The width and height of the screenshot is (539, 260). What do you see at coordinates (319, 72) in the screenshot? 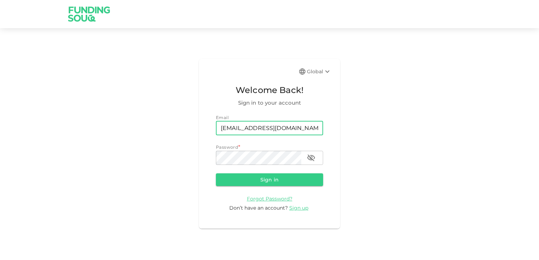
I see `div: Global` at bounding box center [319, 72].